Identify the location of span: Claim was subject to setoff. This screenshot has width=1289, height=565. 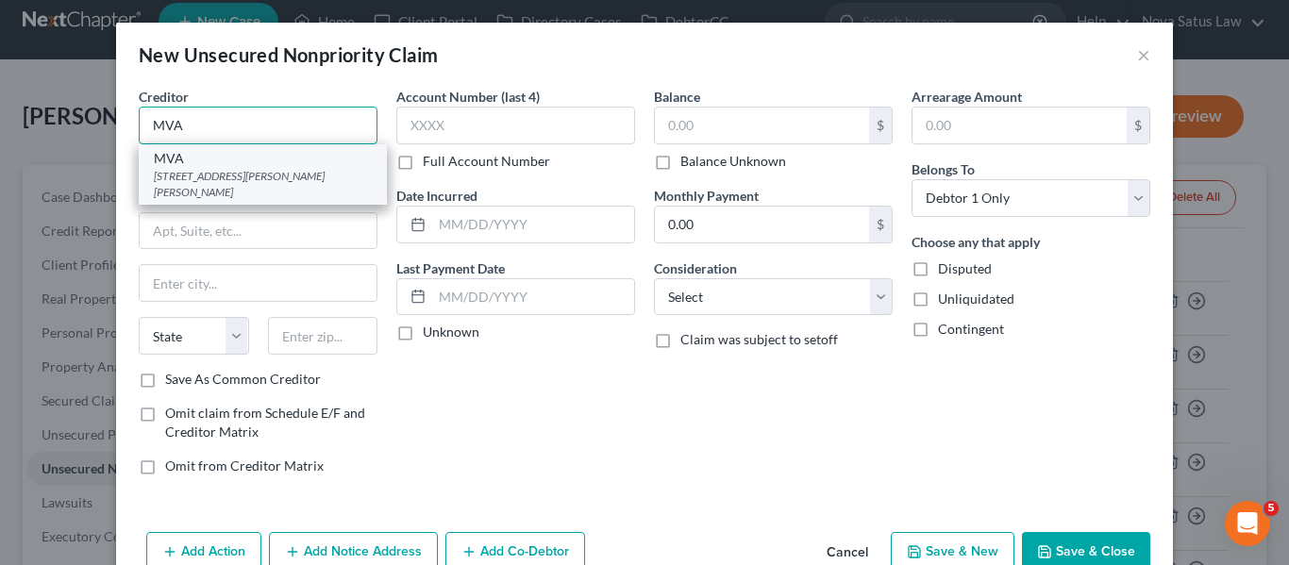
(759, 339).